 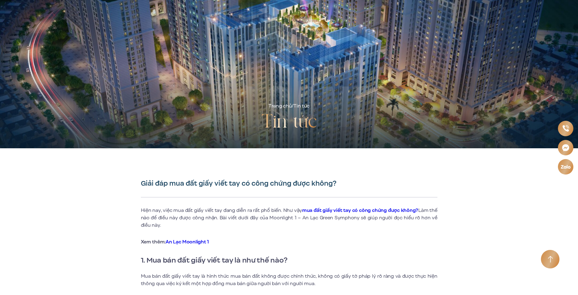 What do you see at coordinates (360, 210) in the screenshot?
I see `a: mua đất giấy viết tay có công chứng được không?` at bounding box center [360, 210].